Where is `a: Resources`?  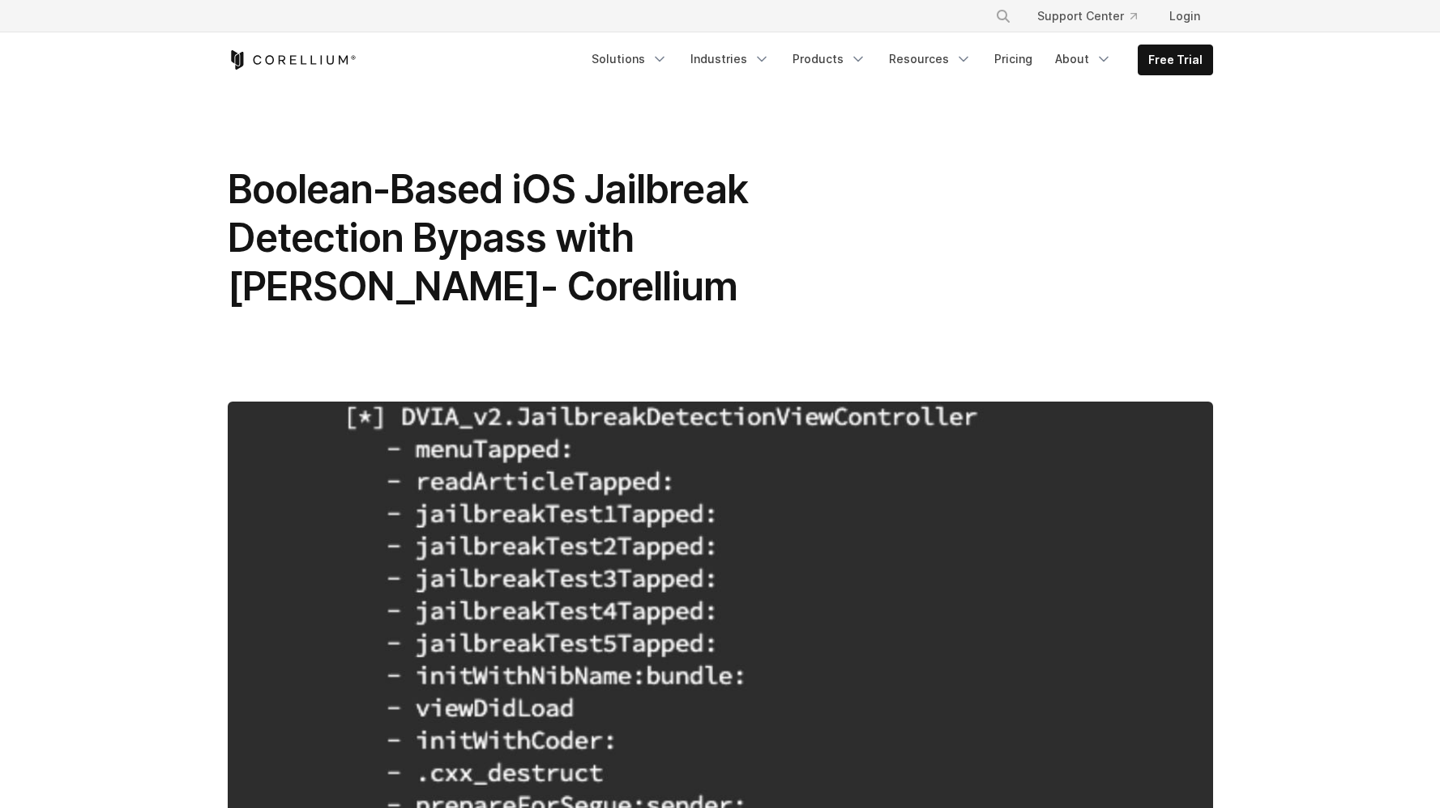 a: Resources is located at coordinates (930, 59).